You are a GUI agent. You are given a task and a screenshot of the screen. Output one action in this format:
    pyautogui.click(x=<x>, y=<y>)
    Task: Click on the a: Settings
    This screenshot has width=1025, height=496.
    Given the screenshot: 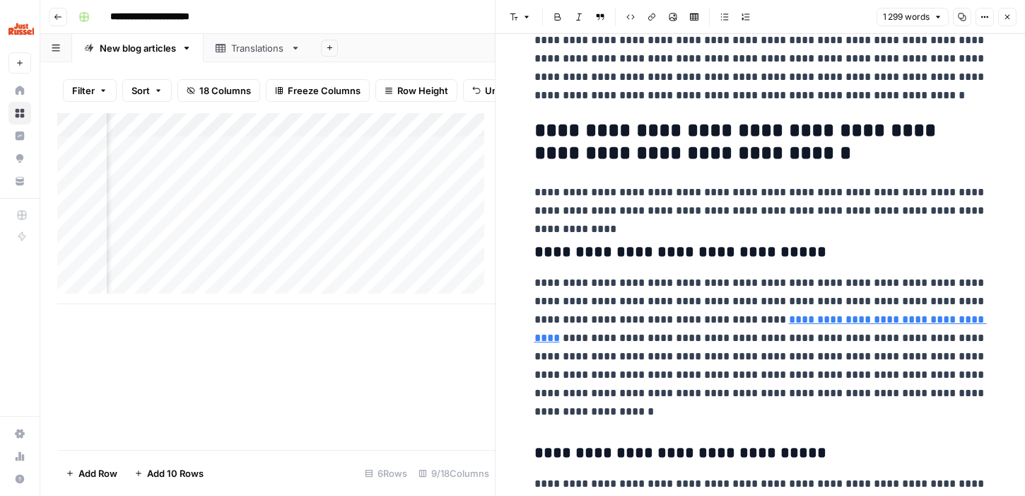 What is the action you would take?
    pyautogui.click(x=20, y=433)
    